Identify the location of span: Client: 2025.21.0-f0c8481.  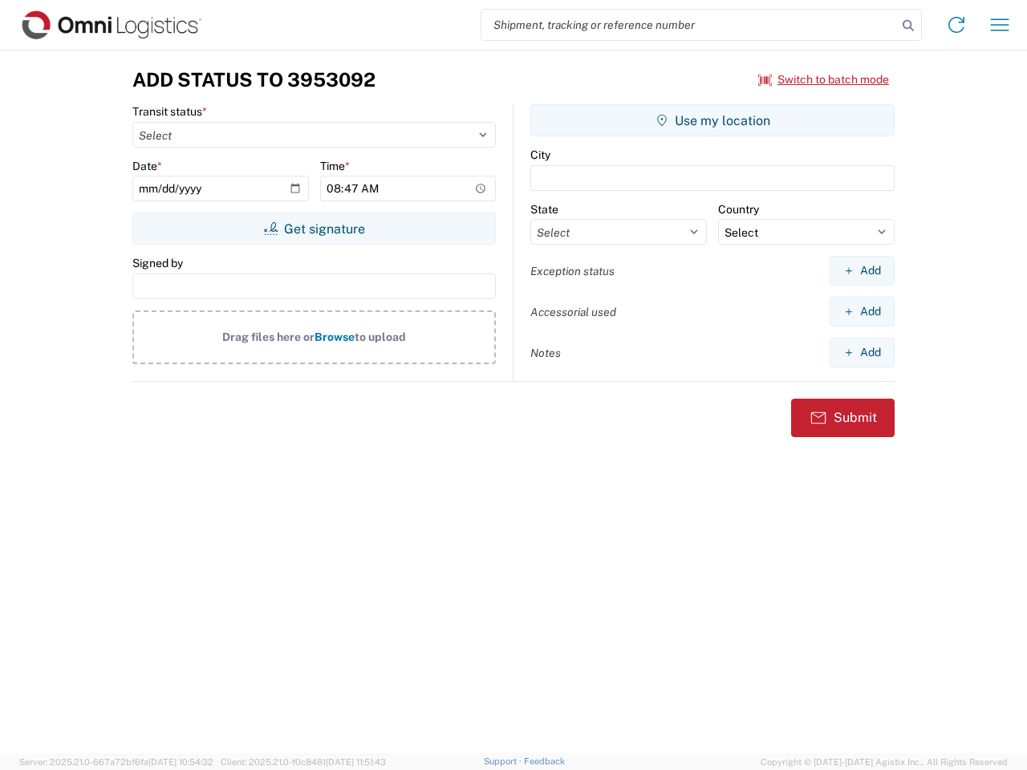
(303, 762).